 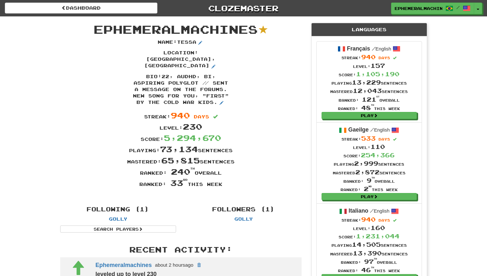 What do you see at coordinates (378, 147) in the screenshot?
I see `span: 110` at bounding box center [378, 147].